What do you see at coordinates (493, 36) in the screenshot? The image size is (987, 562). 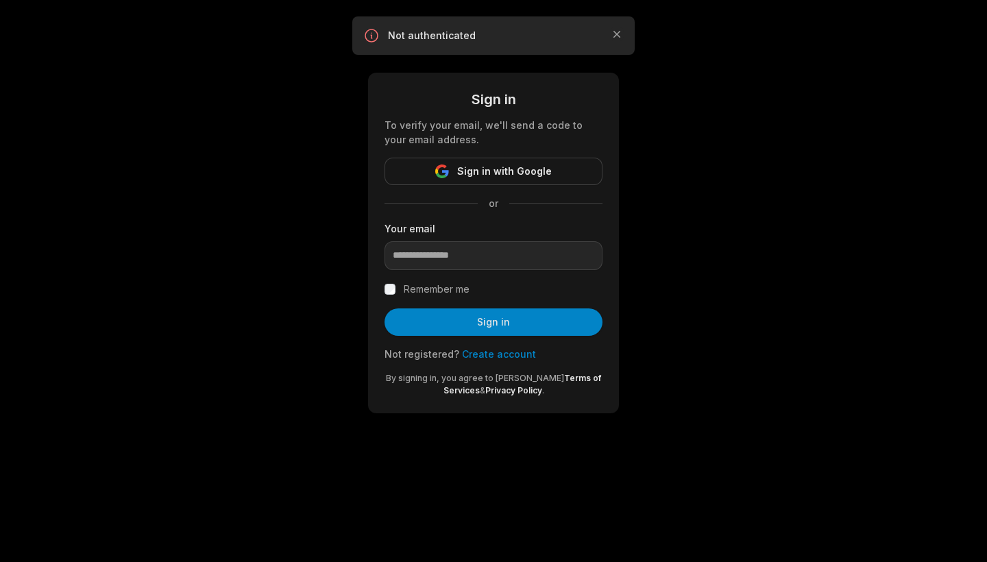 I see `p: Not authenticated` at bounding box center [493, 36].